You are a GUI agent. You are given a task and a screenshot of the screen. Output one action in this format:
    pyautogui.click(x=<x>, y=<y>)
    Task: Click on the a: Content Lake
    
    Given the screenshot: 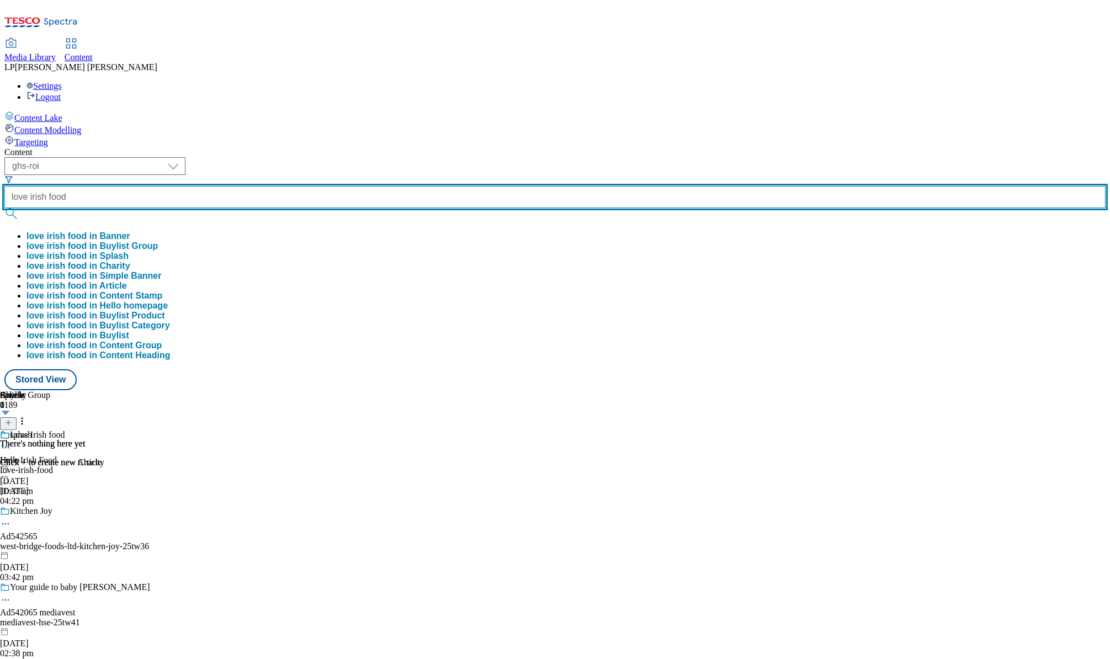 What is the action you would take?
    pyautogui.click(x=555, y=117)
    